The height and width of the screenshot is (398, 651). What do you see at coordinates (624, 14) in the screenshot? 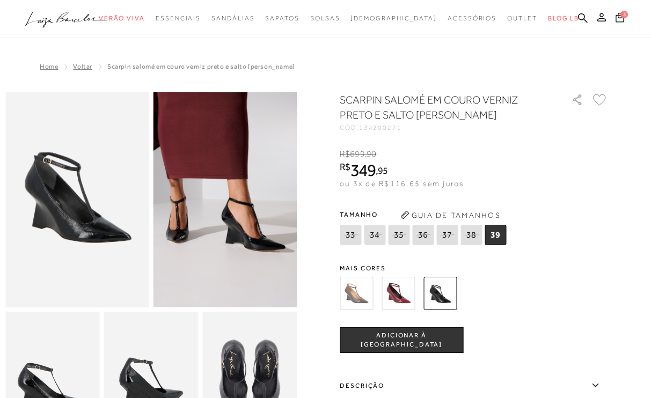
I see `span: 3` at bounding box center [624, 14].